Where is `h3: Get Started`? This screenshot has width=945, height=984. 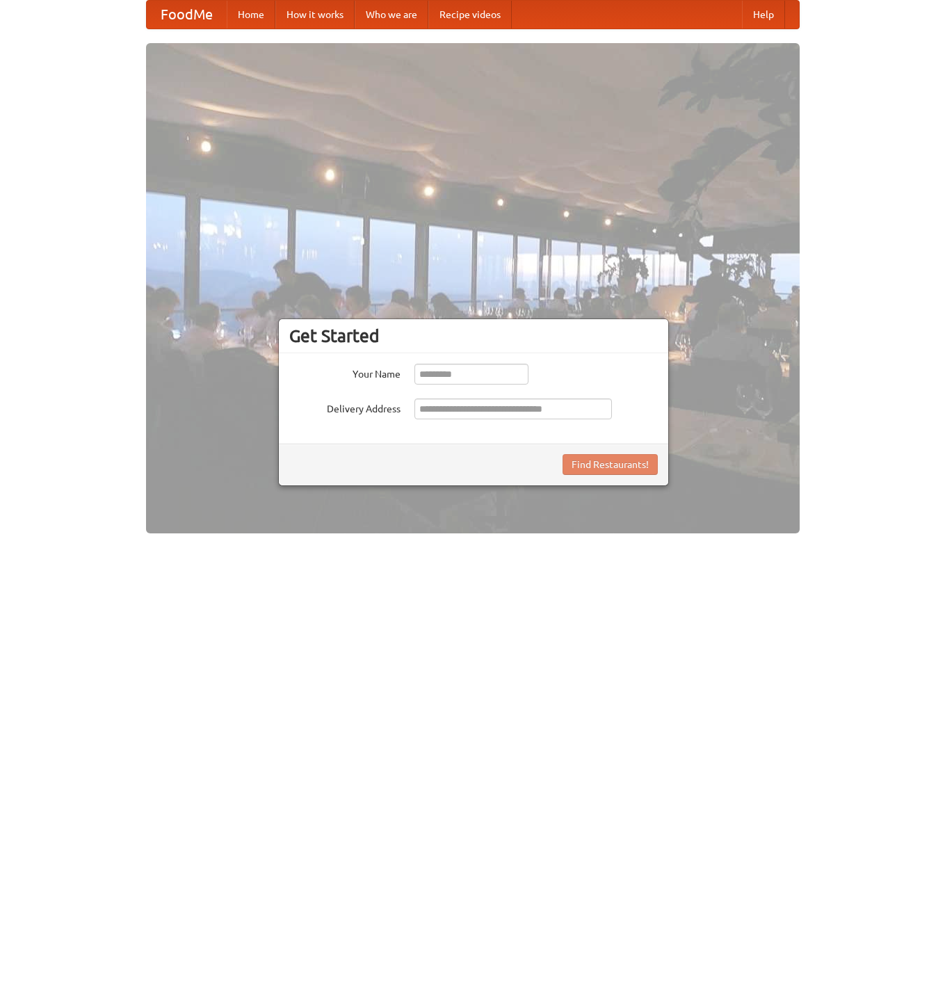
h3: Get Started is located at coordinates (474, 336).